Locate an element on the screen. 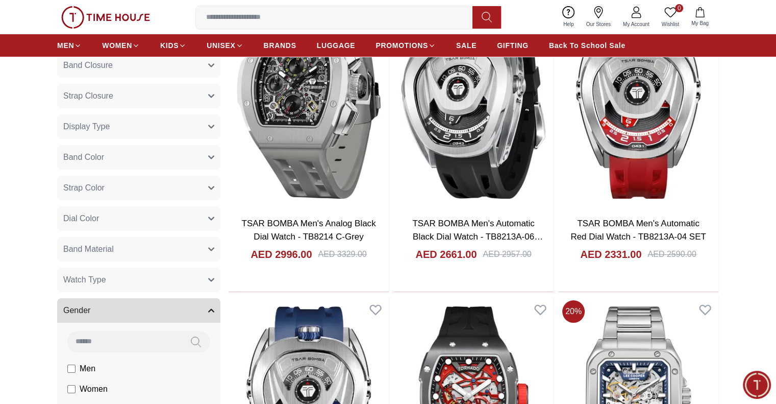 This screenshot has width=776, height=404. a: TSAR BOMBA Men's Analog Black Dial Watch - TB8214 C-Grey is located at coordinates (308, 230).